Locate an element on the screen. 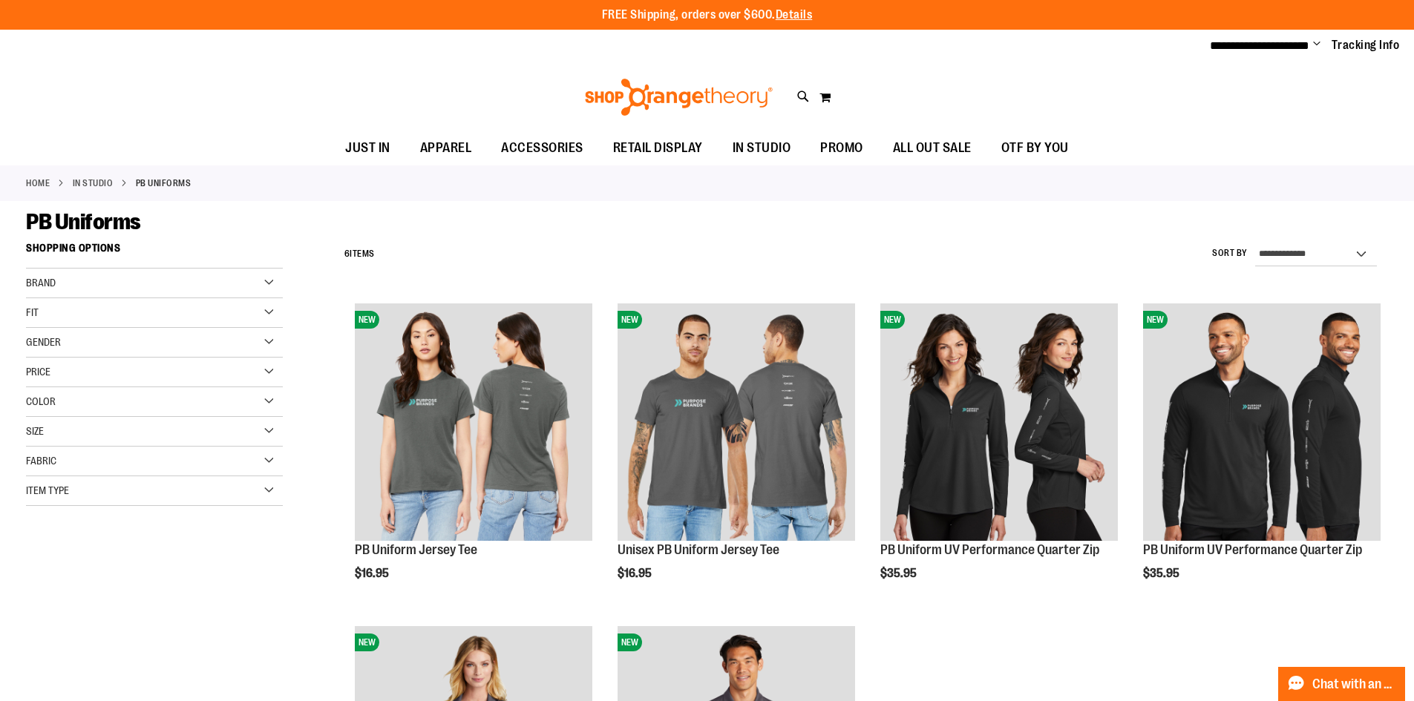  span: Item Type is located at coordinates (47, 491).